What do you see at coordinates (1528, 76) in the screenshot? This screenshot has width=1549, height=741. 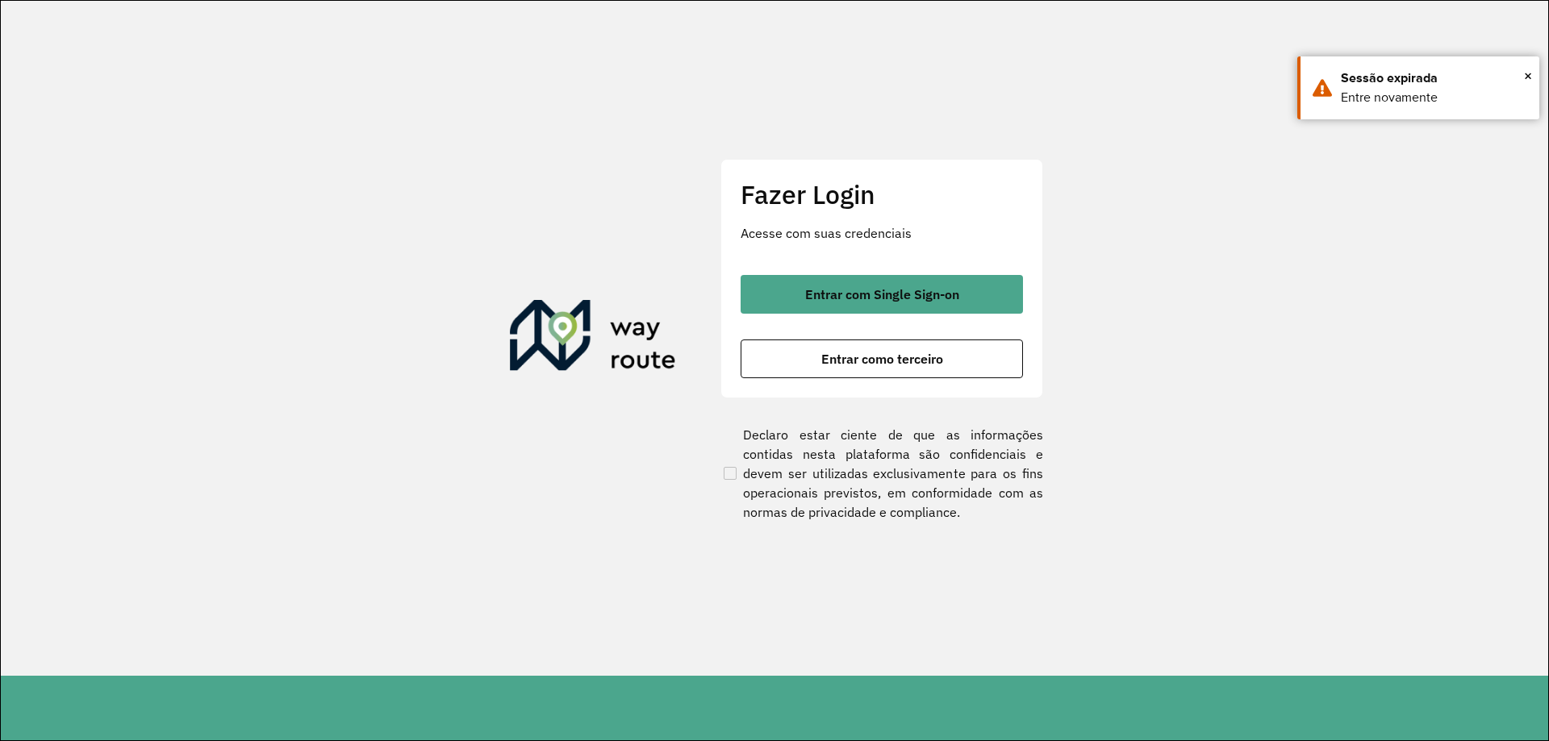 I see `button: Close` at bounding box center [1528, 76].